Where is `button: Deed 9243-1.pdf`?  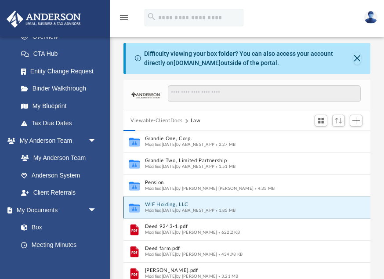
button: Deed 9243-1.pdf is located at coordinates (241, 227).